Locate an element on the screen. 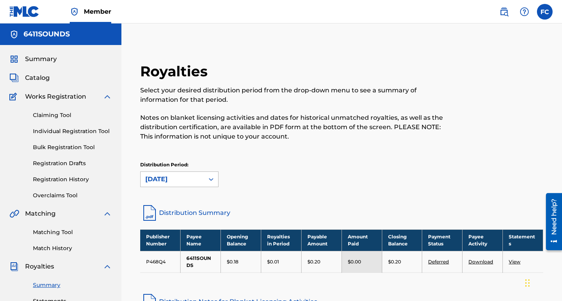 The width and height of the screenshot is (562, 301). a: Overclaims Tool is located at coordinates (72, 195).